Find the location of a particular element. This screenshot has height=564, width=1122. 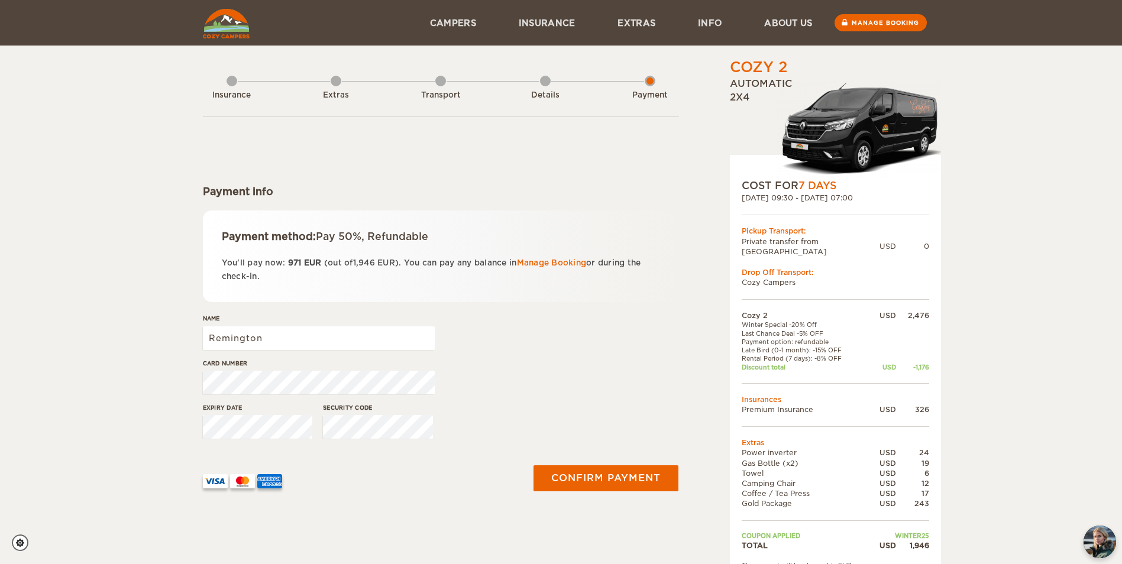

div: 6 is located at coordinates (913, 473).